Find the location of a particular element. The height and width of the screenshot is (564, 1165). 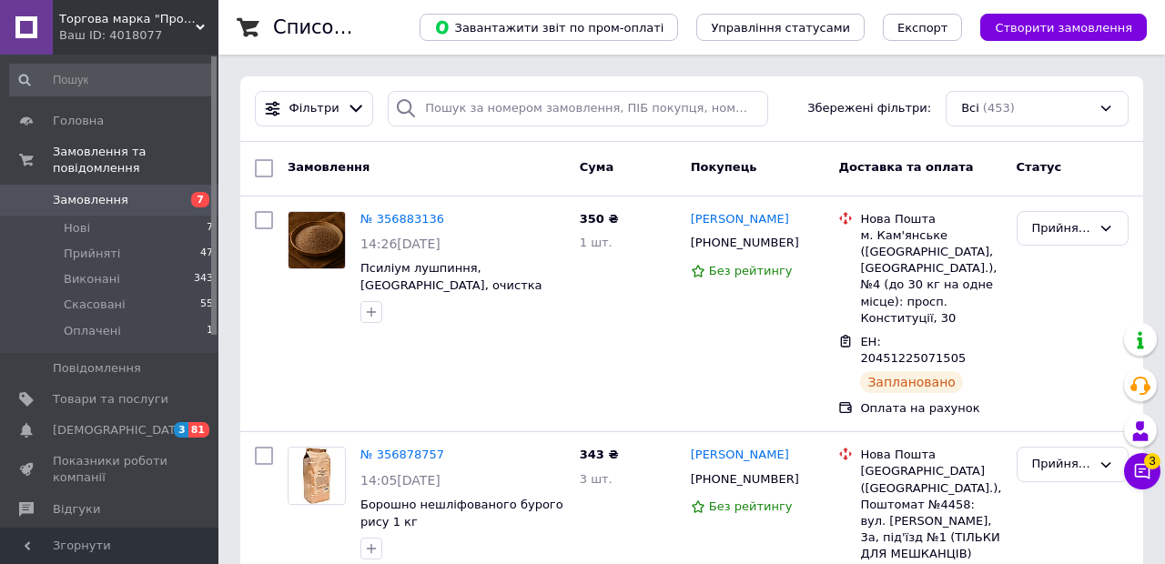

span: 343 is located at coordinates (203, 279).